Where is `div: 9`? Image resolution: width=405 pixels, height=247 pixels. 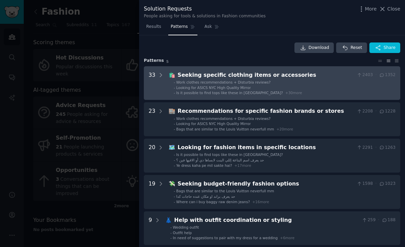 div: 9 is located at coordinates (150, 228).